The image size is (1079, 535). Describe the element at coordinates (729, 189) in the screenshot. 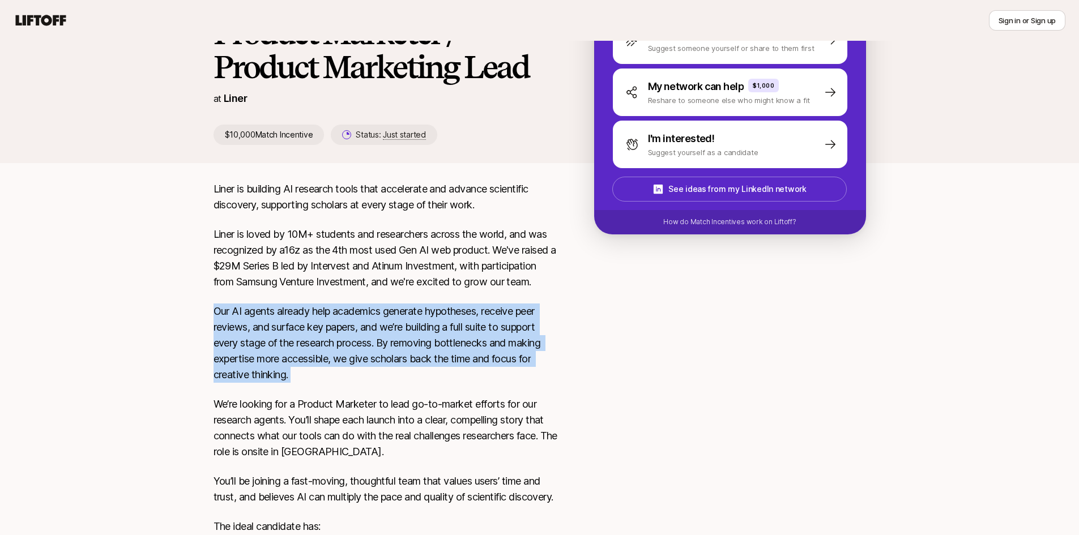

I see `button: See ideas from my LinkedIn network` at that location.